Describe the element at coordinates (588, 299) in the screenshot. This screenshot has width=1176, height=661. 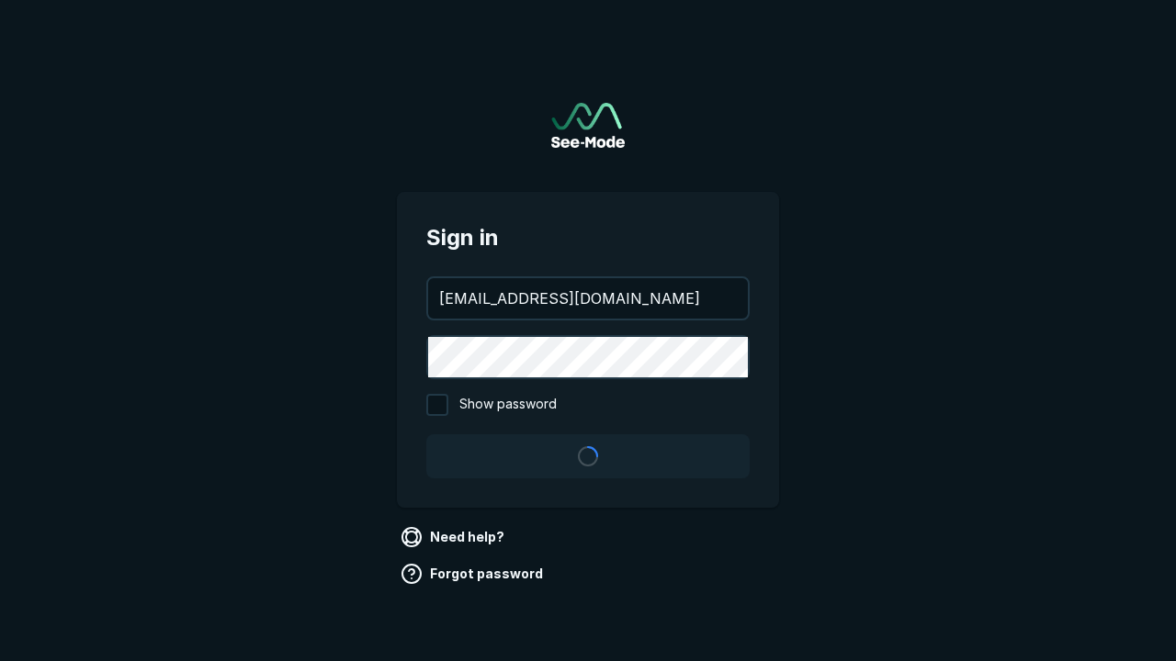
I see `input: your@email.com` at that location.